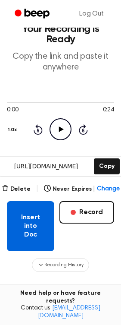 The width and height of the screenshot is (121, 325). What do you see at coordinates (60, 265) in the screenshot?
I see `button: Recording History` at bounding box center [60, 265].